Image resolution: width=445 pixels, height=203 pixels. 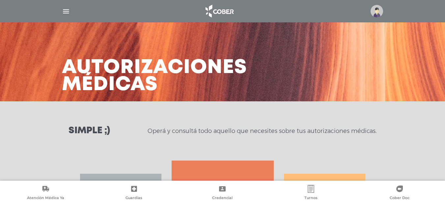 What do you see at coordinates (311, 194) in the screenshot?
I see `a: Turnos` at bounding box center [311, 194].